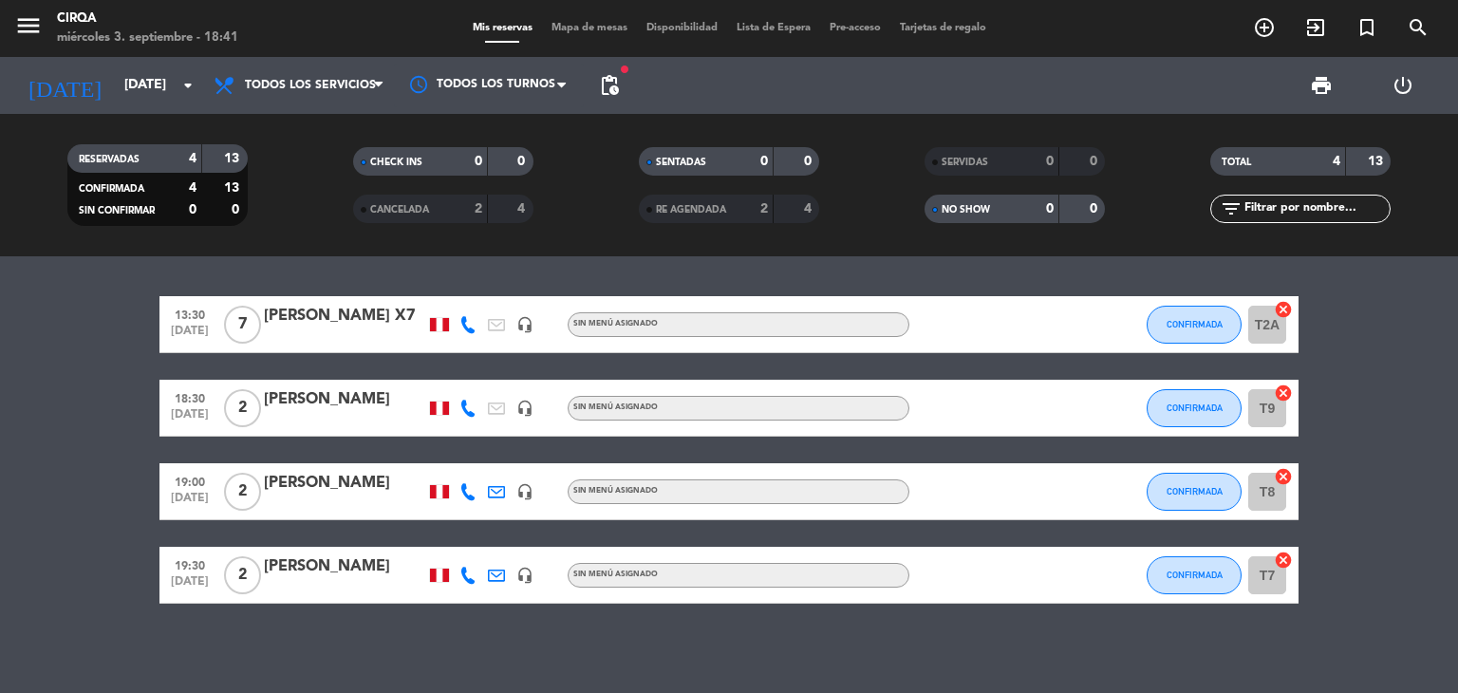  What do you see at coordinates (1231, 209) in the screenshot?
I see `i: filter_list` at bounding box center [1231, 209].